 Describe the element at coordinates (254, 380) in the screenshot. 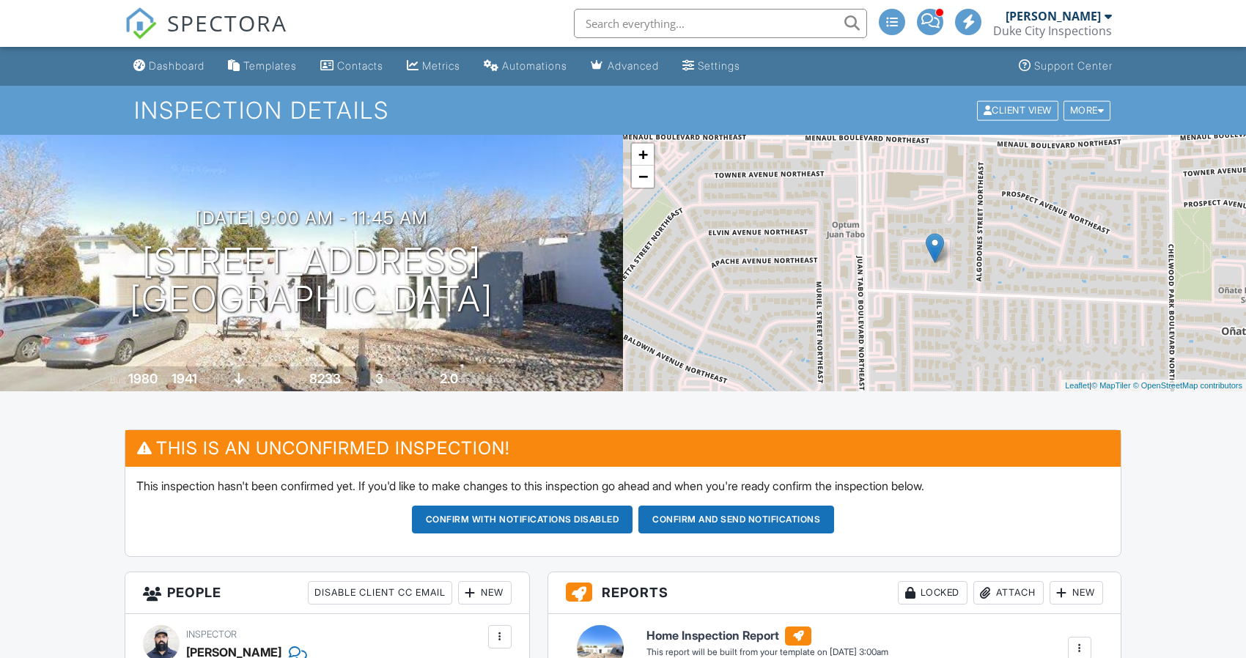

I see `span: slab` at that location.